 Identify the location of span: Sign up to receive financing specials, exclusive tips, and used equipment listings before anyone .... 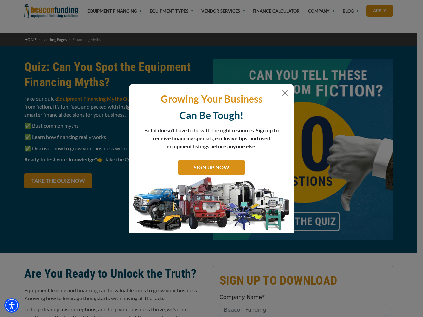
(215, 138).